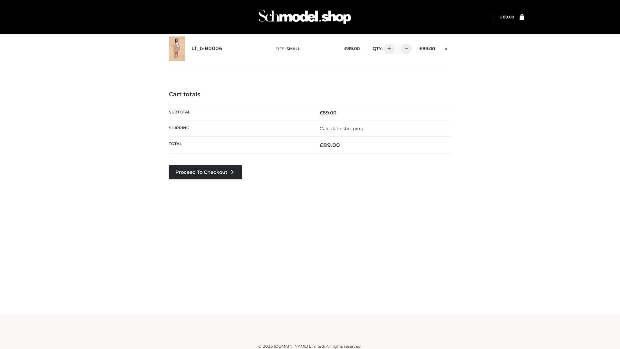  I want to click on th: Shipping, so click(239, 128).